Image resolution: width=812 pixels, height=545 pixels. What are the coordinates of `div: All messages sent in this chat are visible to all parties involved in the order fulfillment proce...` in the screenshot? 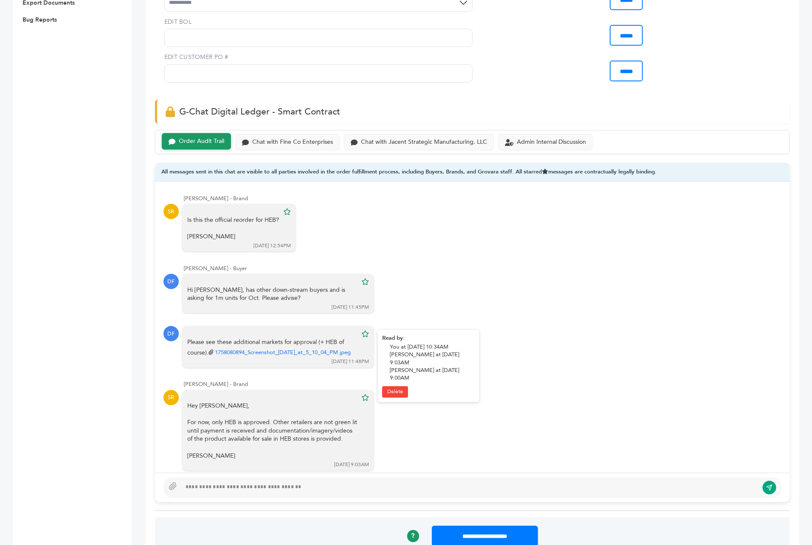 It's located at (472, 172).